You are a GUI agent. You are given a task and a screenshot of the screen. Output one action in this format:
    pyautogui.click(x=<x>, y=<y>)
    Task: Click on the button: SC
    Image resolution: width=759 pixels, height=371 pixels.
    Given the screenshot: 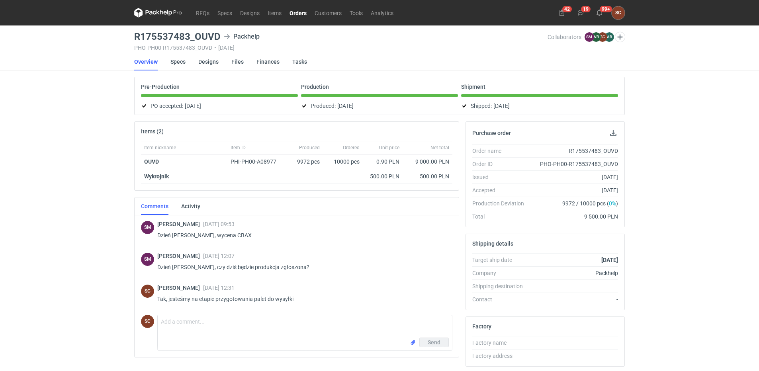 What is the action you would take?
    pyautogui.click(x=618, y=13)
    